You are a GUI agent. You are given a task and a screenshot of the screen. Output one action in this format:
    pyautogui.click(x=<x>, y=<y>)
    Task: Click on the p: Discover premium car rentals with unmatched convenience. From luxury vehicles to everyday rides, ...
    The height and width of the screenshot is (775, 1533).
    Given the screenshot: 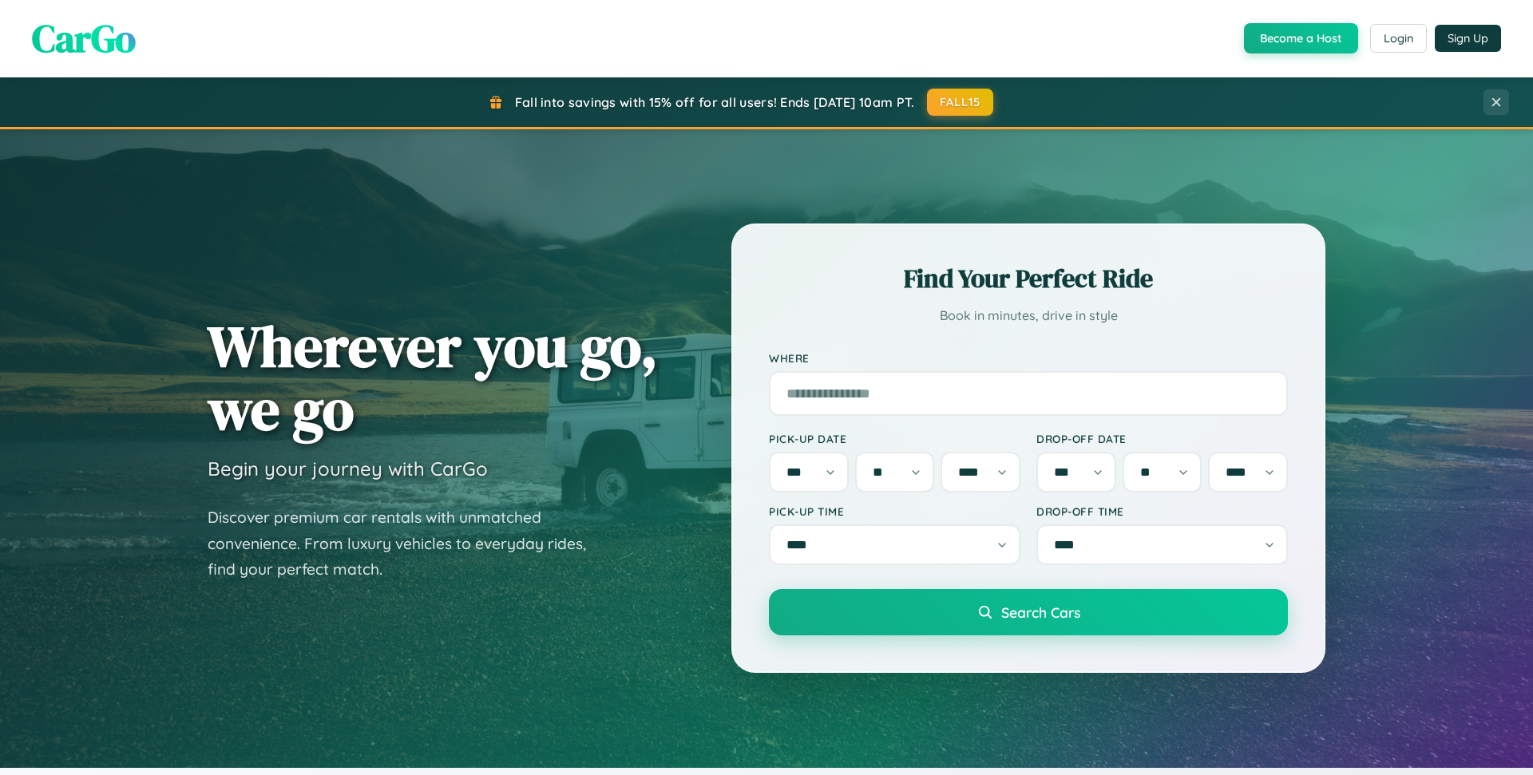 What is the action you would take?
    pyautogui.click(x=407, y=544)
    